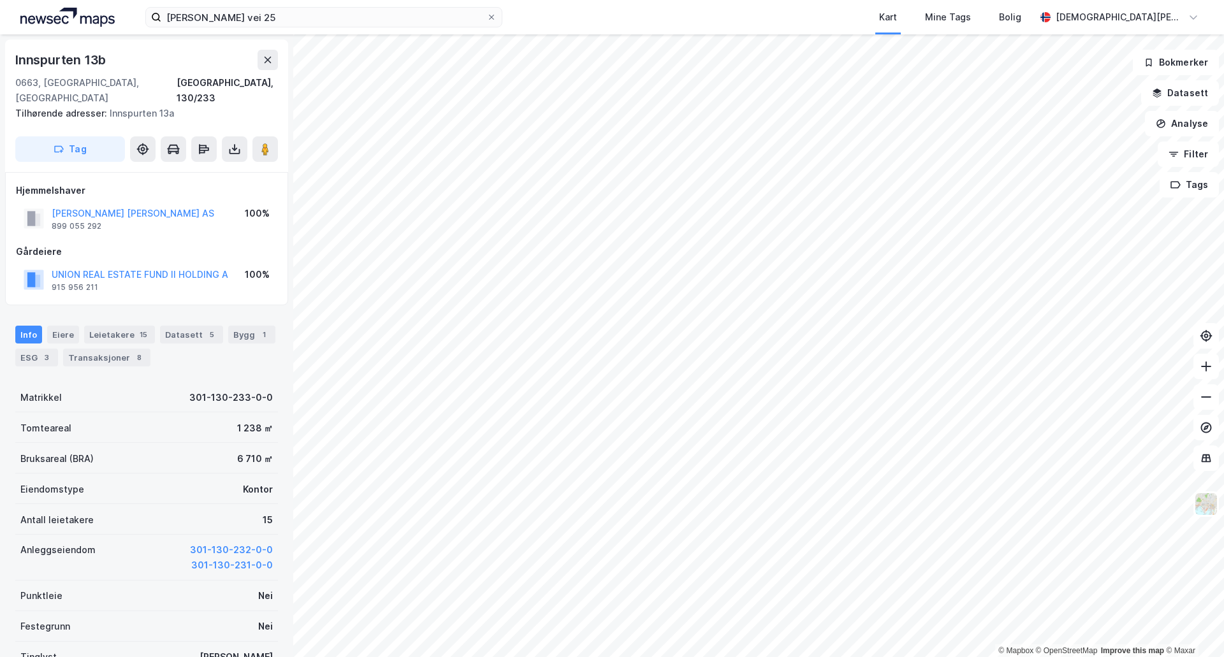 This screenshot has height=657, width=1224. What do you see at coordinates (888, 17) in the screenshot?
I see `div: Kart` at bounding box center [888, 17].